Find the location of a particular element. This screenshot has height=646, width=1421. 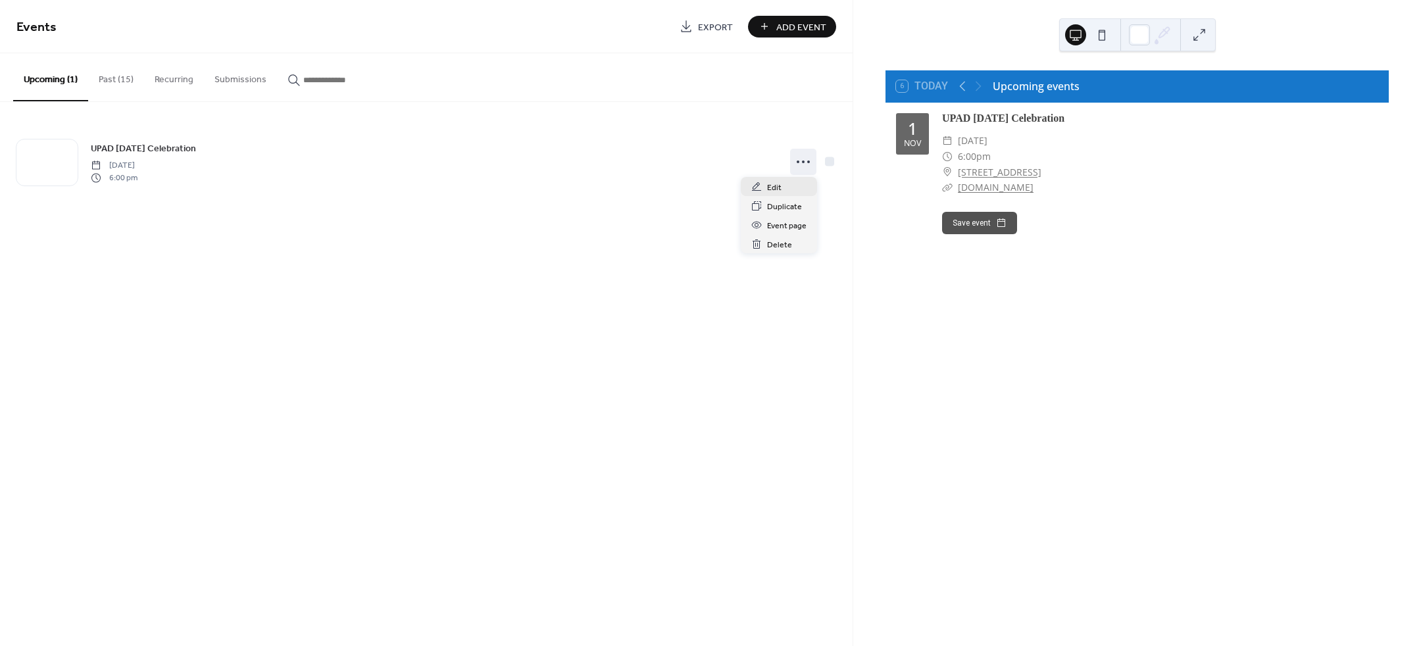

a: Export is located at coordinates (706, 26).